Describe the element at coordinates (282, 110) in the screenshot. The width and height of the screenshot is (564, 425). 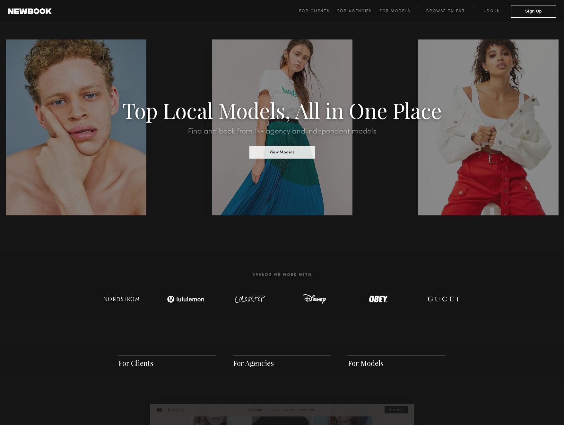
I see `h1: Top Local Models, All in One Place` at that location.